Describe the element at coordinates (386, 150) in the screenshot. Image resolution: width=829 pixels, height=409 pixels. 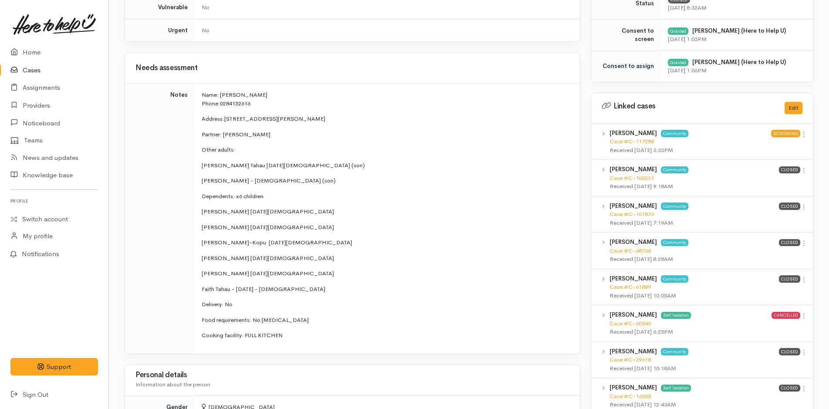
I see `p: Other adults:` at that location.